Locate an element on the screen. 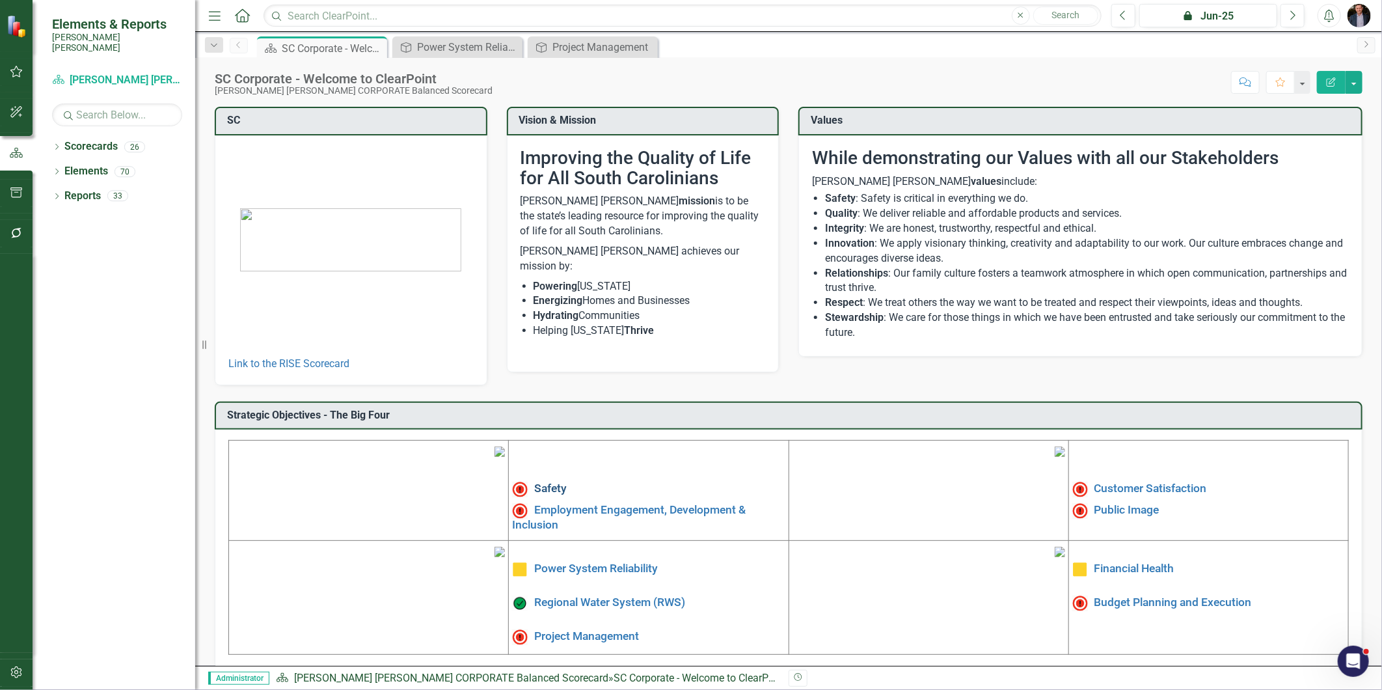  strong: Quality is located at coordinates (841, 213).